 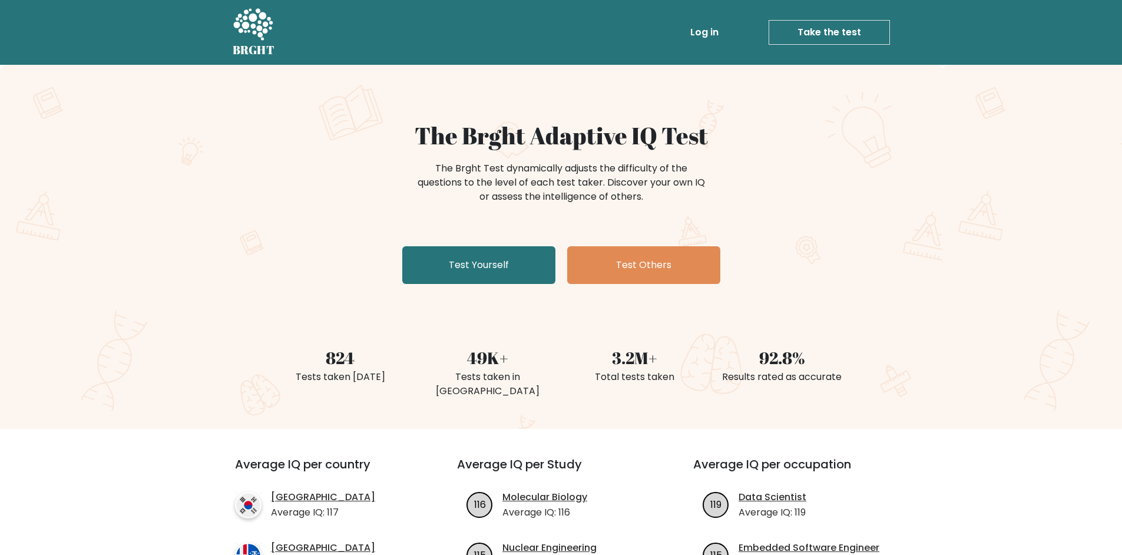 What do you see at coordinates (545, 512) in the screenshot?
I see `p: Average IQ: 116` at bounding box center [545, 512].